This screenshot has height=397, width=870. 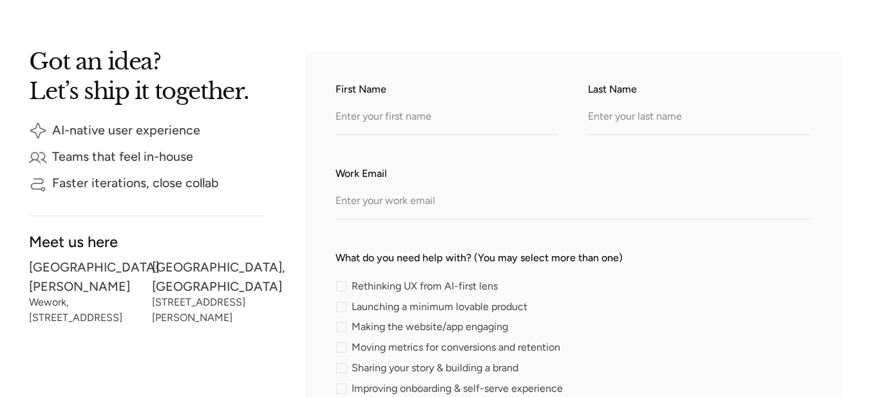 I want to click on div: AI-native user experience, so click(x=126, y=130).